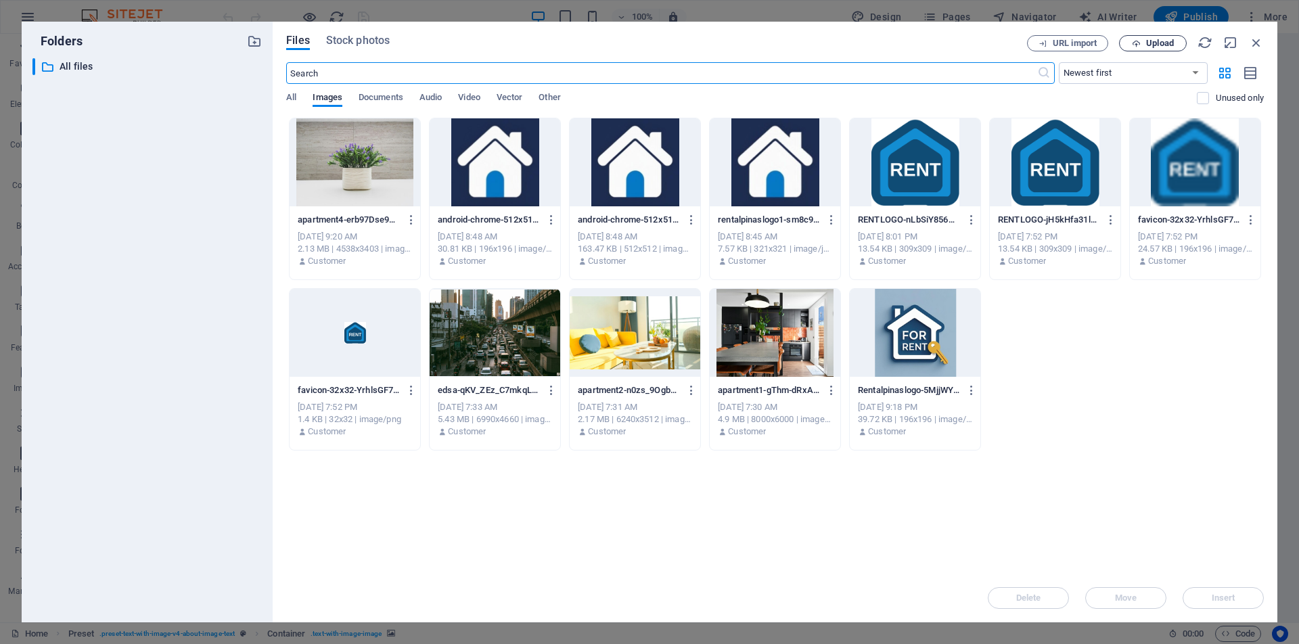 This screenshot has width=1299, height=644. What do you see at coordinates (58, 41) in the screenshot?
I see `p: Folders` at bounding box center [58, 41].